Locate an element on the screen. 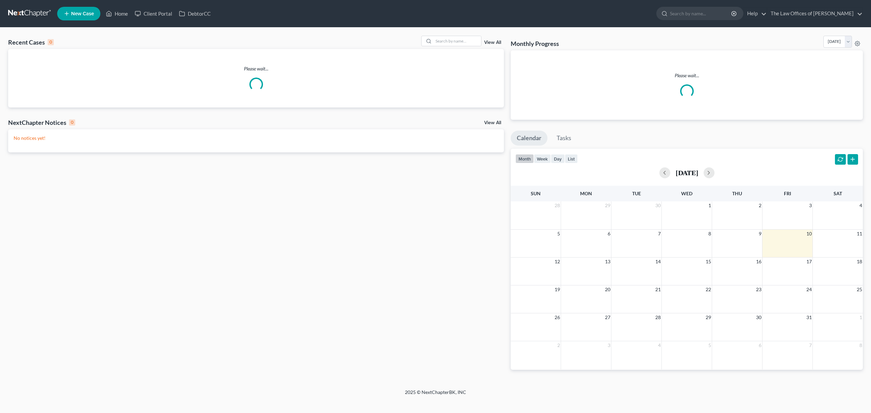 Image resolution: width=871 pixels, height=413 pixels. span: 24 is located at coordinates (809, 289).